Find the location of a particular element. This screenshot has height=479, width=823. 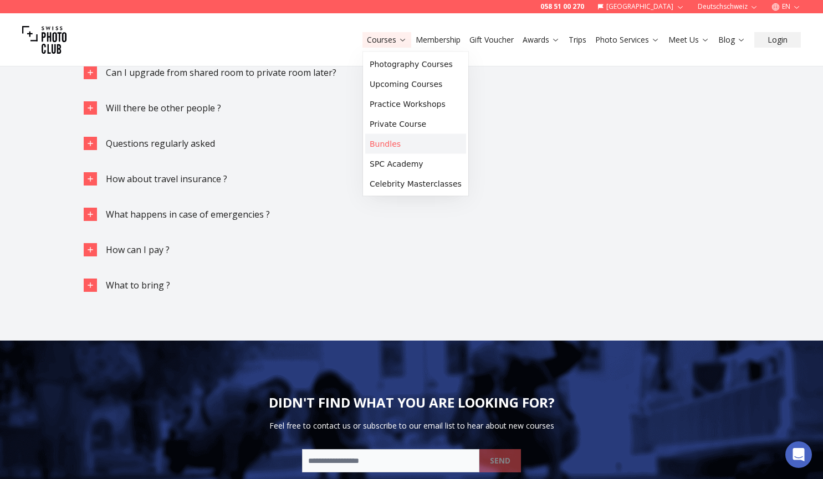

a: Bundles is located at coordinates (416, 144).